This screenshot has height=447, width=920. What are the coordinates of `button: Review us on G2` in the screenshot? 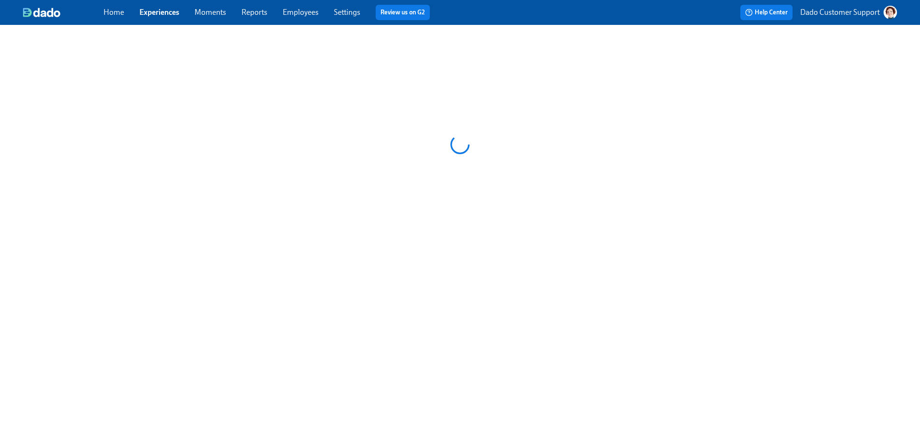 It's located at (402, 12).